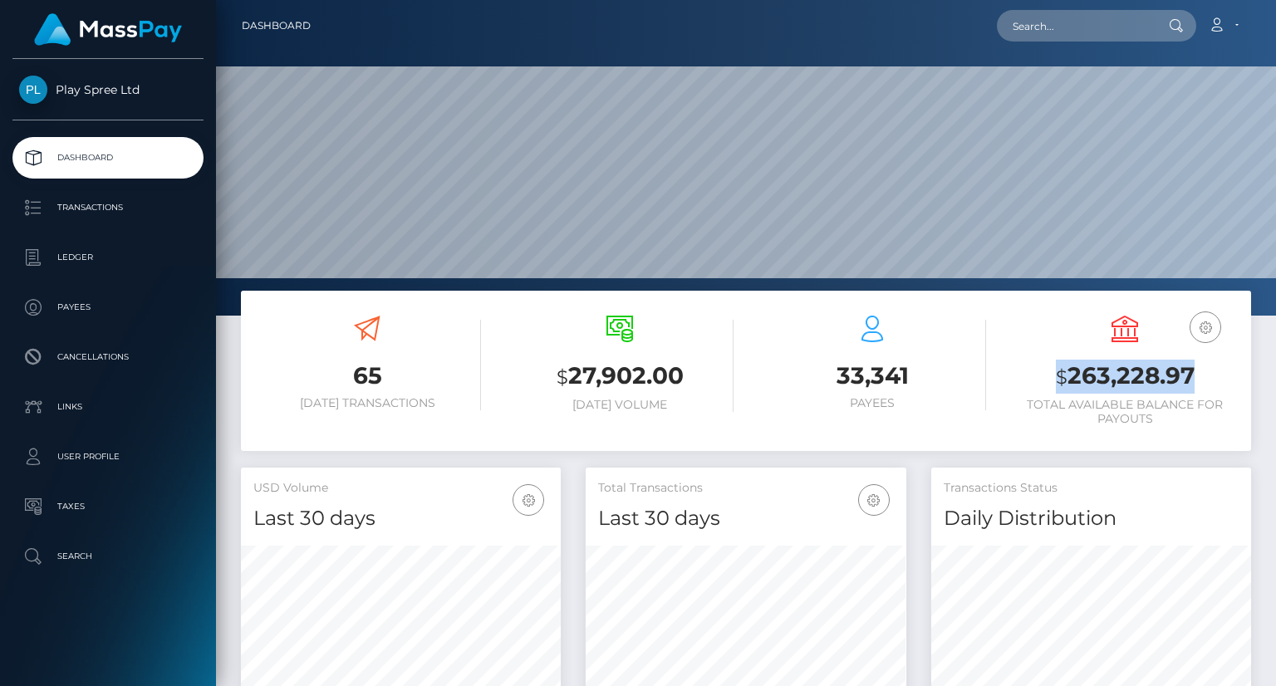  Describe the element at coordinates (108, 258) in the screenshot. I see `p: Ledger` at that location.